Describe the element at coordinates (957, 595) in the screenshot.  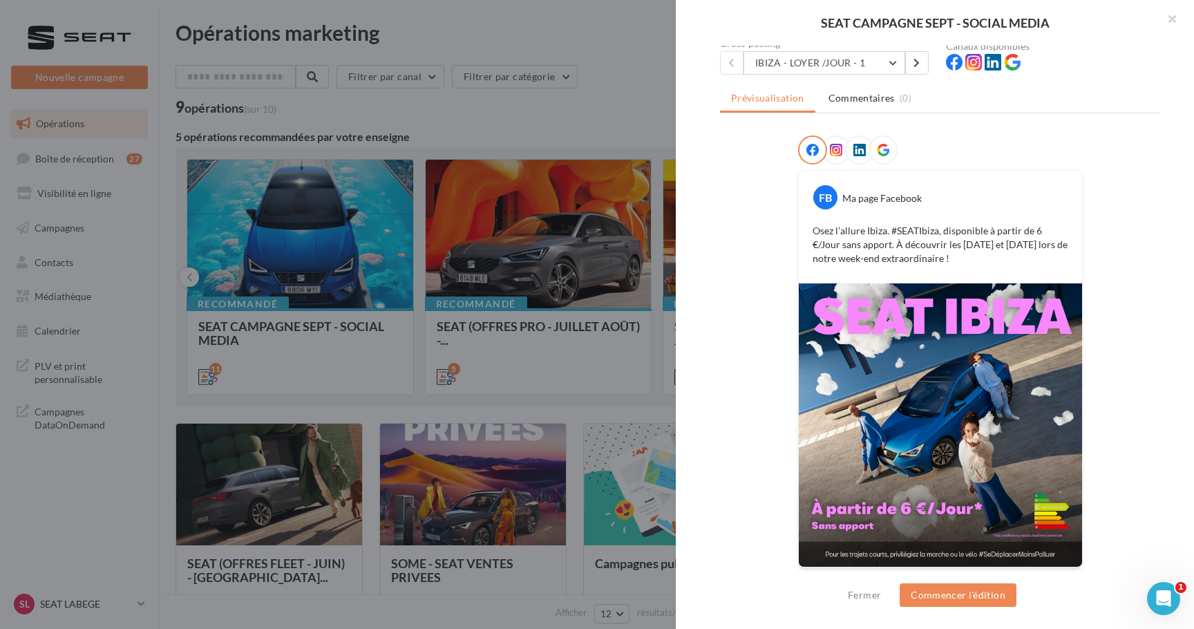
I see `button: Commencer l'édition` at that location.